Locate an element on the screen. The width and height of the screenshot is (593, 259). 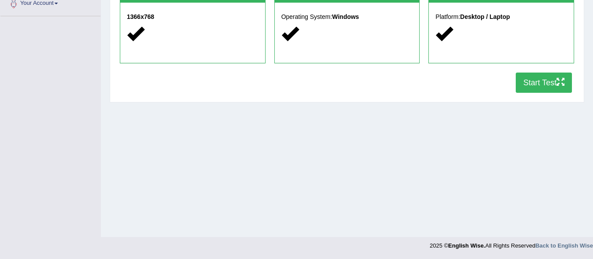
strong: English Wise. is located at coordinates (467, 245).